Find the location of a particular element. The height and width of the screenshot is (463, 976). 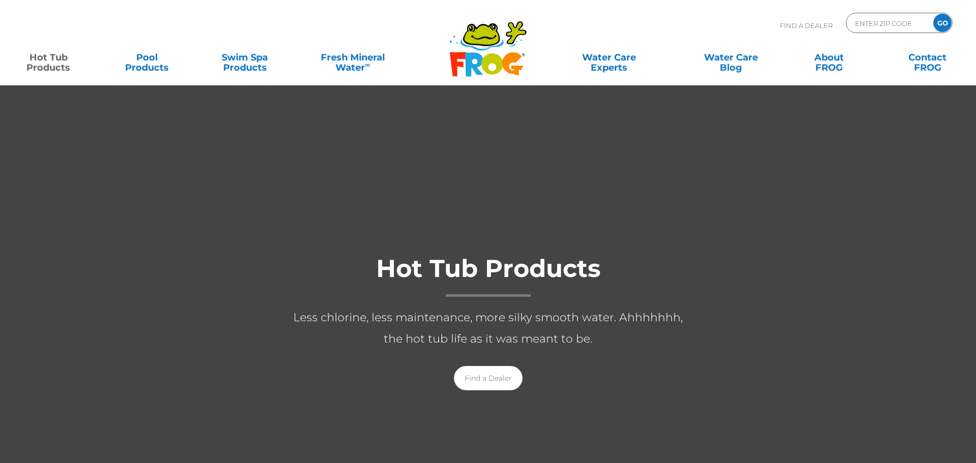

a: ContactFROG is located at coordinates (927, 57).